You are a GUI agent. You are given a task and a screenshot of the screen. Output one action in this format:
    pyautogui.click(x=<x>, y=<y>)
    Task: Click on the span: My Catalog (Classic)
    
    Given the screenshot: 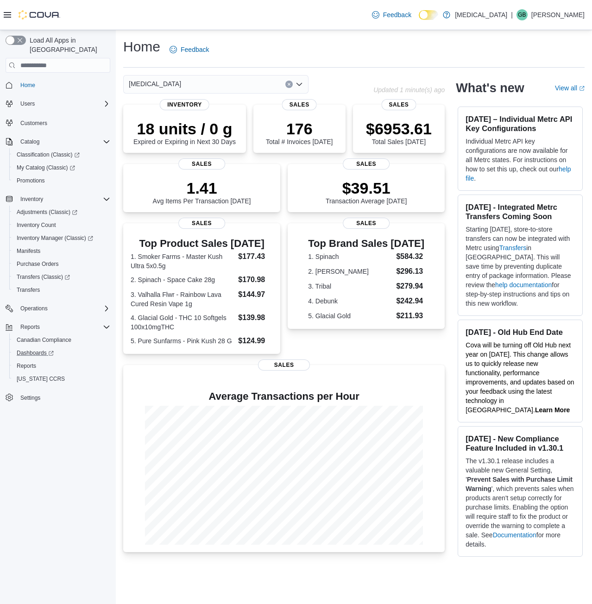 What is the action you would take?
    pyautogui.click(x=46, y=168)
    